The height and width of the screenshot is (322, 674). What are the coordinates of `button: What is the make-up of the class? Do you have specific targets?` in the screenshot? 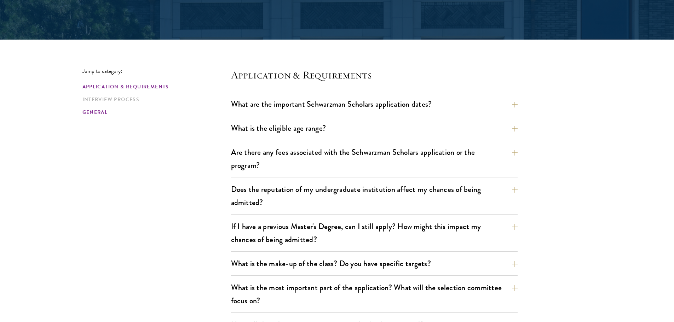 It's located at (374, 264).